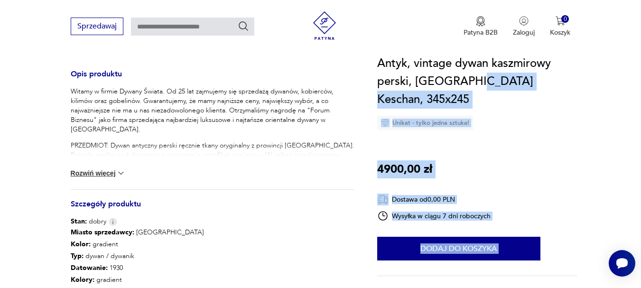 The height and width of the screenshot is (288, 641). Describe the element at coordinates (383, 199) in the screenshot. I see `img: Ikona dostawy` at that location.